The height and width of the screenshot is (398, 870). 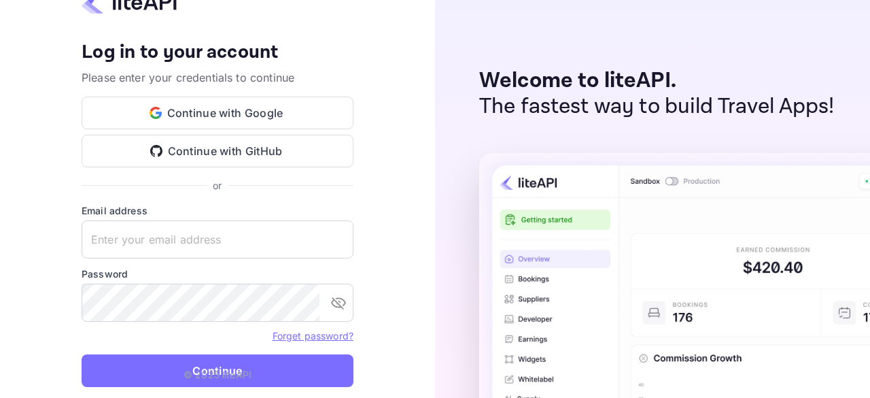 I want to click on input: Enter your email address, so click(x=217, y=239).